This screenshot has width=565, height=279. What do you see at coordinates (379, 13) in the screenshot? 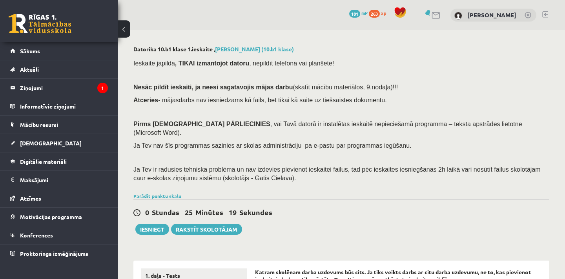
I see `a: 263 xp` at bounding box center [379, 13].